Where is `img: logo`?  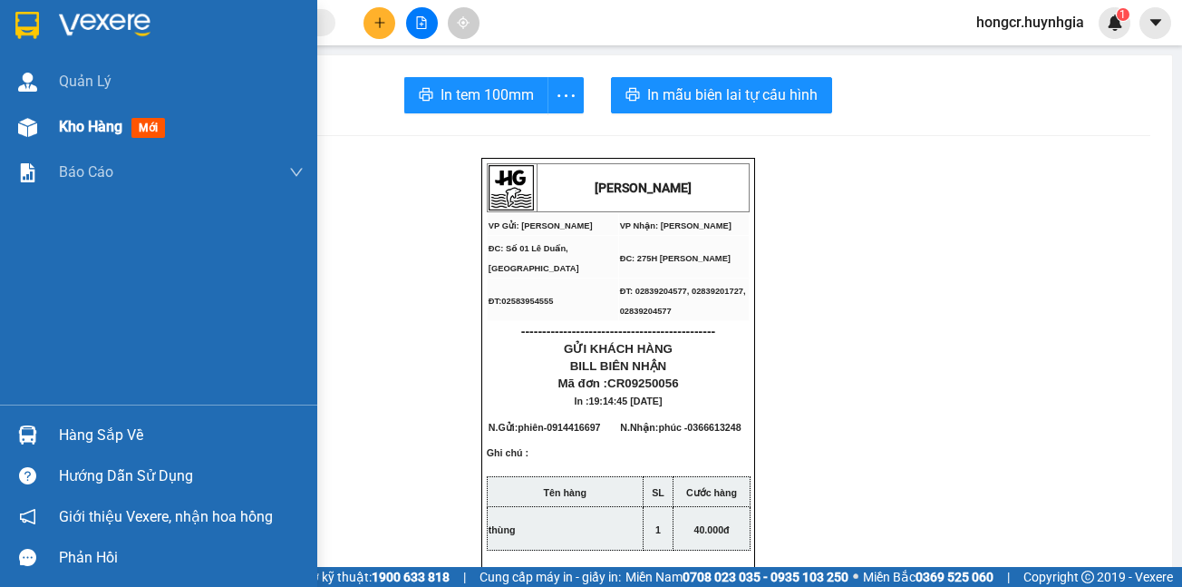 img: logo is located at coordinates (511, 188).